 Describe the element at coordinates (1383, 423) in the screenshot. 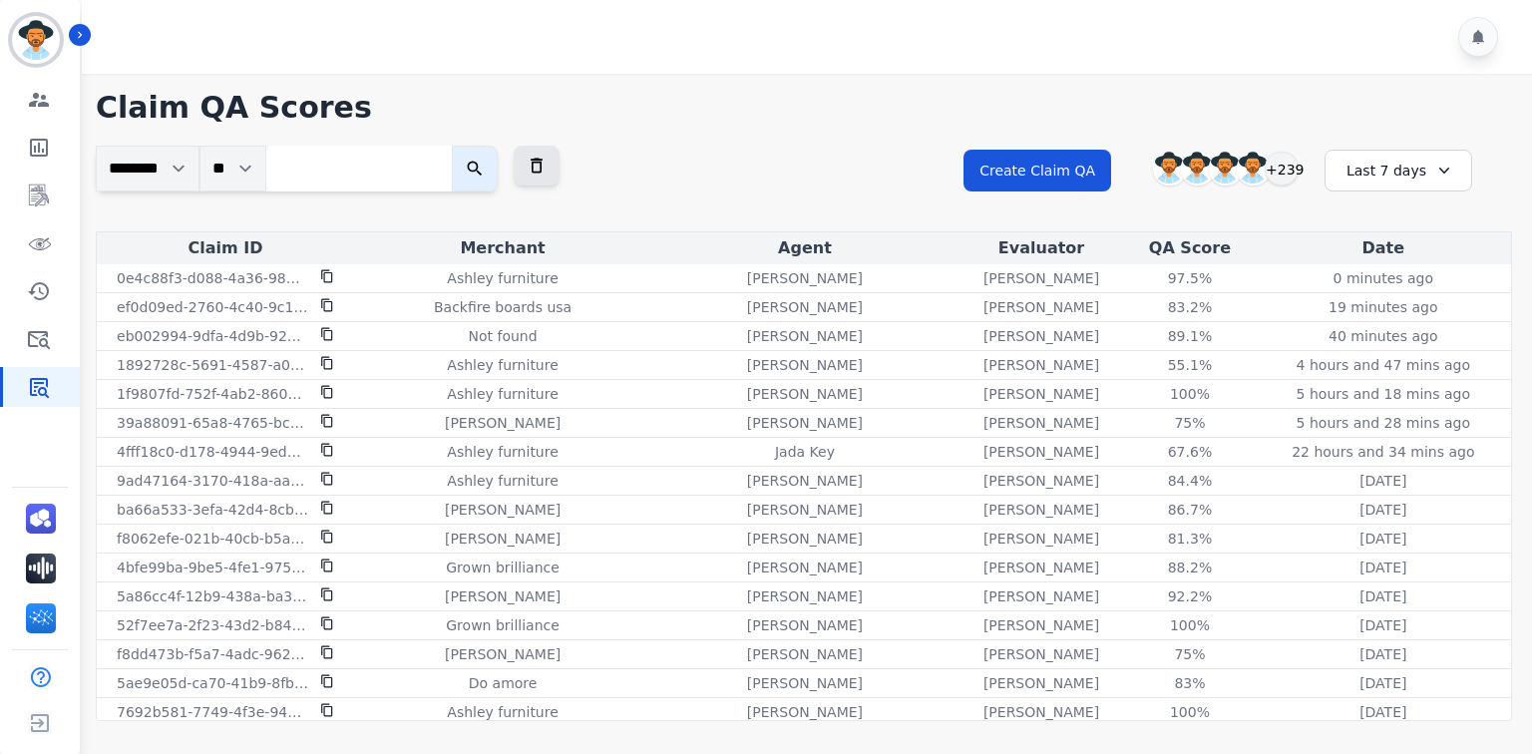

I see `p: 5 hours and 28 mins ago` at that location.